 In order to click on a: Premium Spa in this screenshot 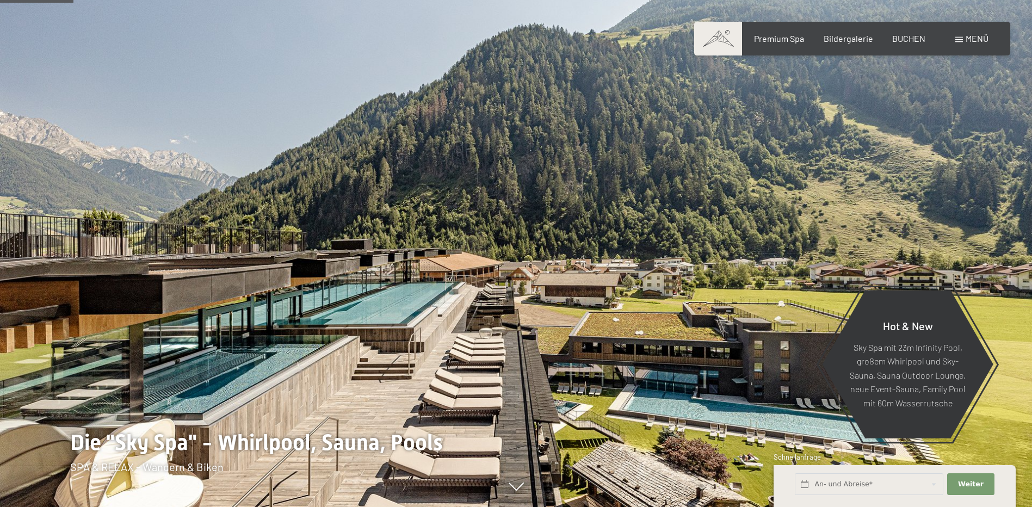, I will do `click(779, 38)`.